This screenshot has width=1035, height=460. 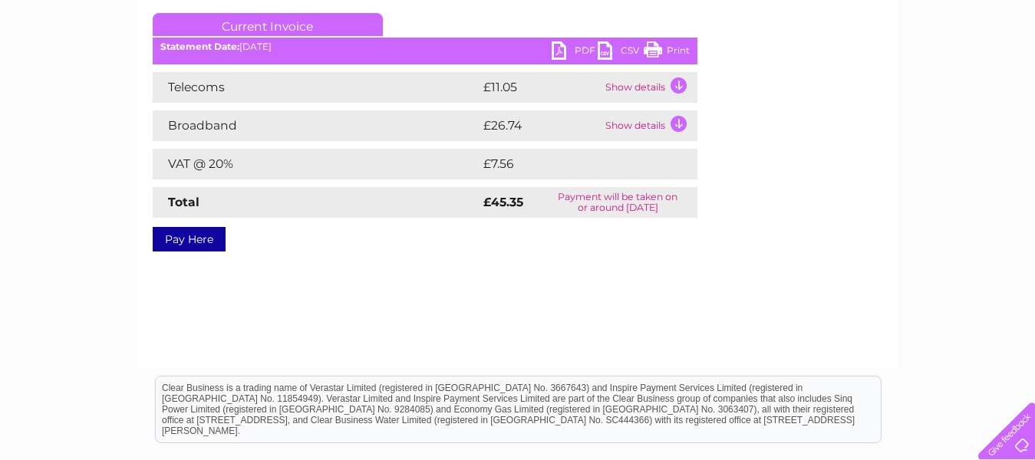 I want to click on a: CSV, so click(x=621, y=52).